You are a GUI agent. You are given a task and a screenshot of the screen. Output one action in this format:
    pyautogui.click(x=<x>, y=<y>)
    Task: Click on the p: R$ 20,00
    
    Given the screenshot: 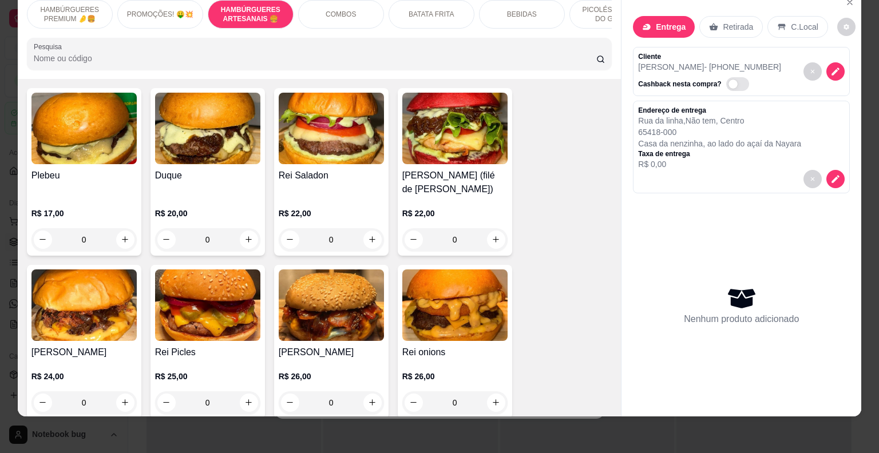 What is the action you would take?
    pyautogui.click(x=208, y=213)
    